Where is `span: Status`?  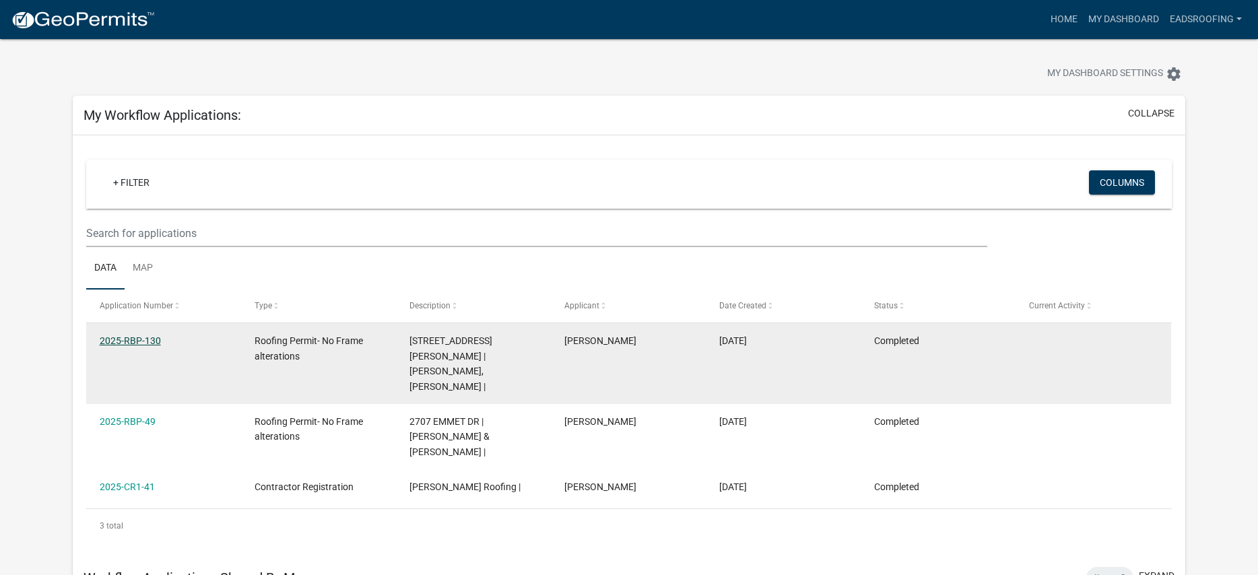
span: Status is located at coordinates (886, 306).